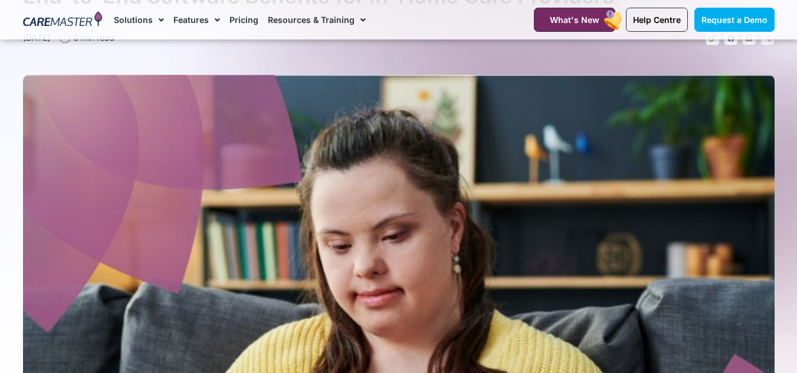 The height and width of the screenshot is (373, 797). What do you see at coordinates (574, 19) in the screenshot?
I see `span: What's New` at bounding box center [574, 19].